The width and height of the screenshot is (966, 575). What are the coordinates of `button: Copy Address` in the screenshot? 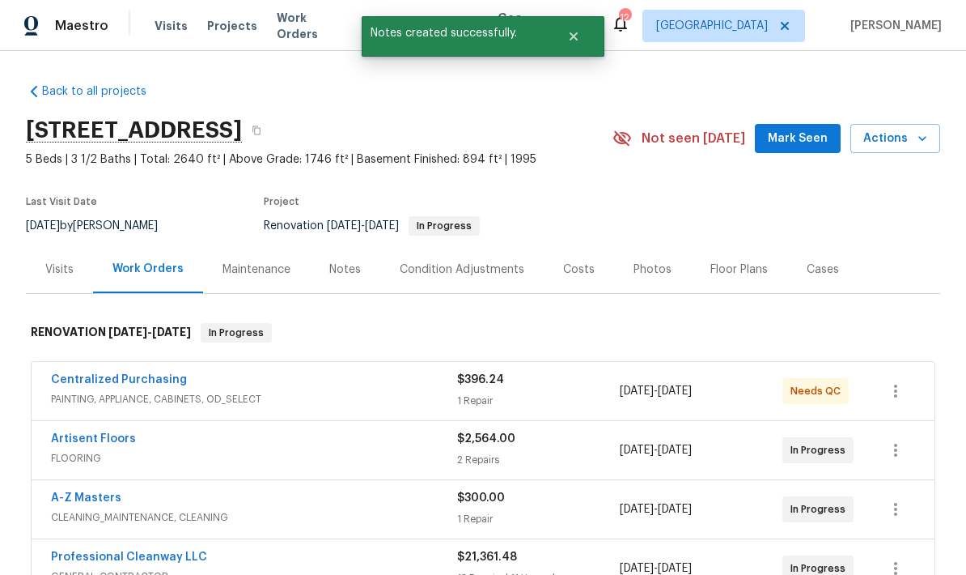 It's located at (257, 130).